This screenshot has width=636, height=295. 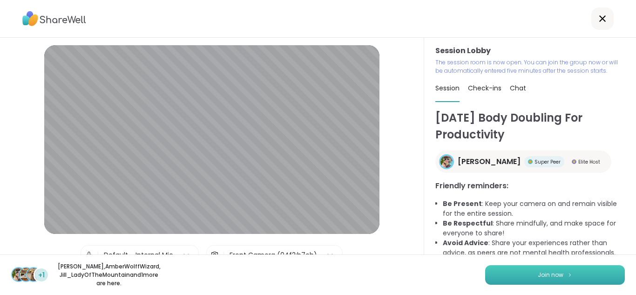 I want to click on img: AmberWolffWizard, so click(x=26, y=274).